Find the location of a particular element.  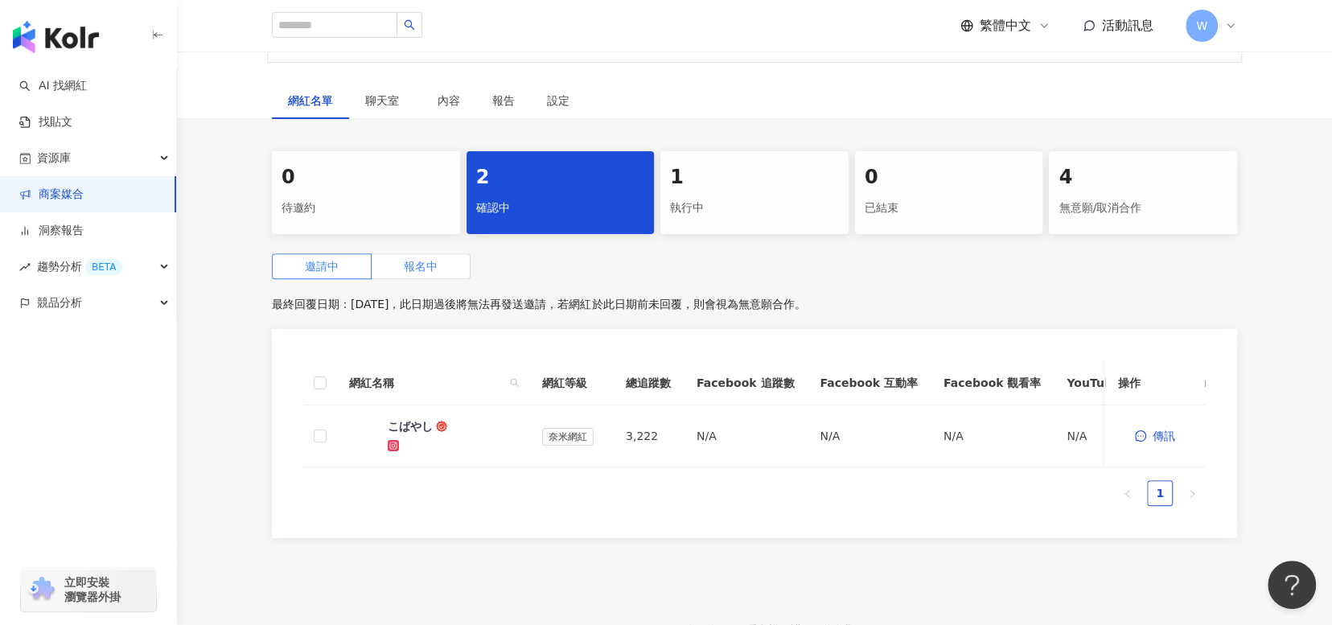

span: right is located at coordinates (1192, 494).